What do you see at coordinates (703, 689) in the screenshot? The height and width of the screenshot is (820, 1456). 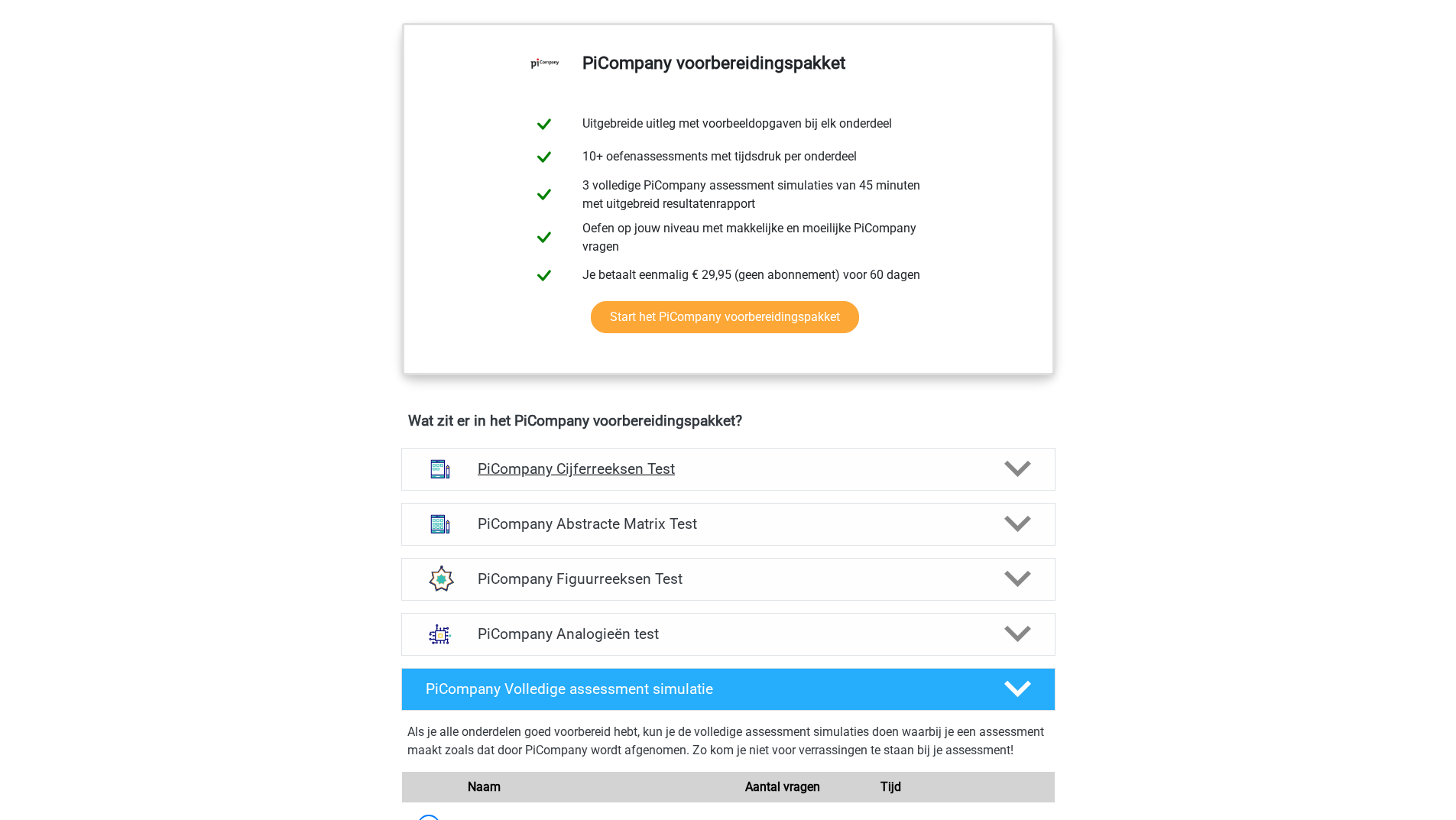 I see `h4: PiCompany Volledige assessment simulatie` at bounding box center [703, 689].